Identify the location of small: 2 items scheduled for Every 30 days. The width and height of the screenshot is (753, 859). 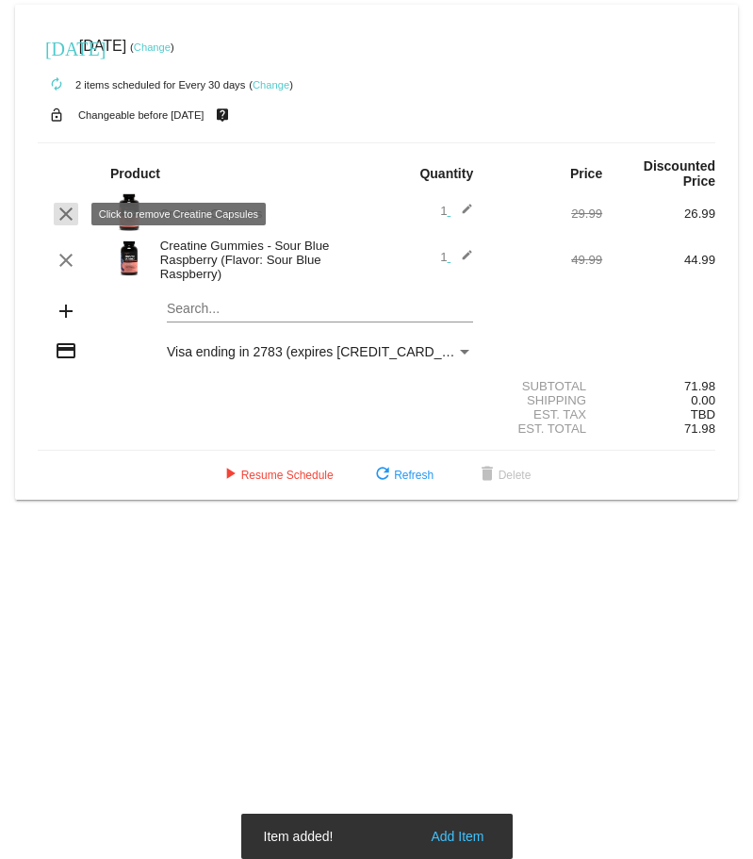
(141, 85).